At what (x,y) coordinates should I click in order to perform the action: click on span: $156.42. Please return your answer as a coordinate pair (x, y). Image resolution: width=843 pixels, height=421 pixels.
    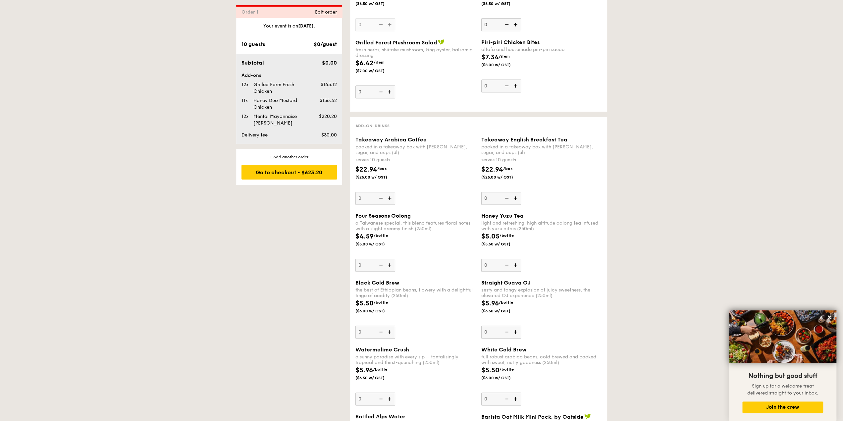
    Looking at the image, I should click on (328, 100).